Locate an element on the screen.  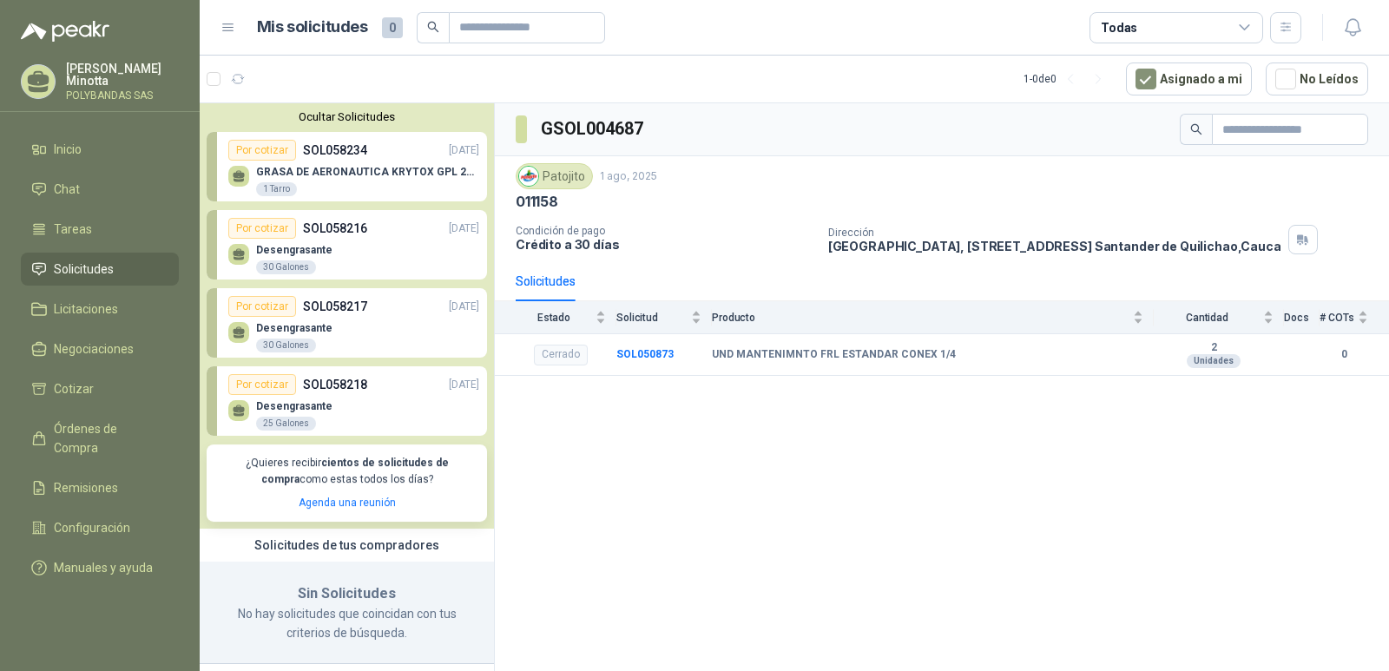
p: SOL058216 is located at coordinates (335, 228).